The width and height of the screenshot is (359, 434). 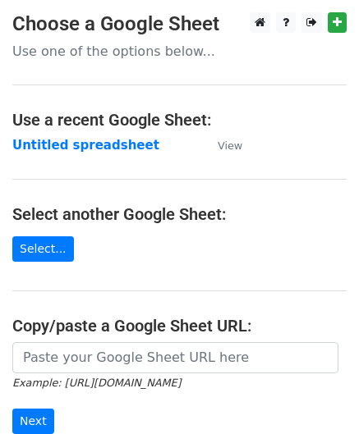 What do you see at coordinates (43, 249) in the screenshot?
I see `a: Select...` at bounding box center [43, 249].